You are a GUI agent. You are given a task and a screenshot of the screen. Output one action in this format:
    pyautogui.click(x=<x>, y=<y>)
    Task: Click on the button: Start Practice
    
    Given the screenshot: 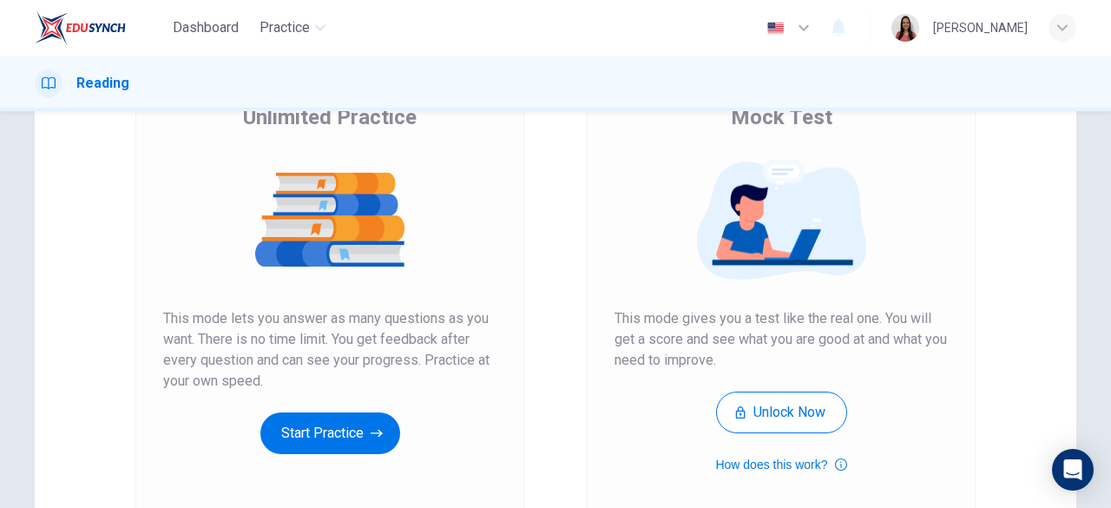 What is the action you would take?
    pyautogui.click(x=330, y=433)
    